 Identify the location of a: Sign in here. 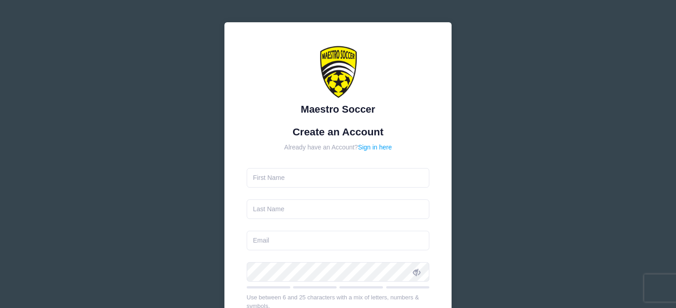
(375, 147).